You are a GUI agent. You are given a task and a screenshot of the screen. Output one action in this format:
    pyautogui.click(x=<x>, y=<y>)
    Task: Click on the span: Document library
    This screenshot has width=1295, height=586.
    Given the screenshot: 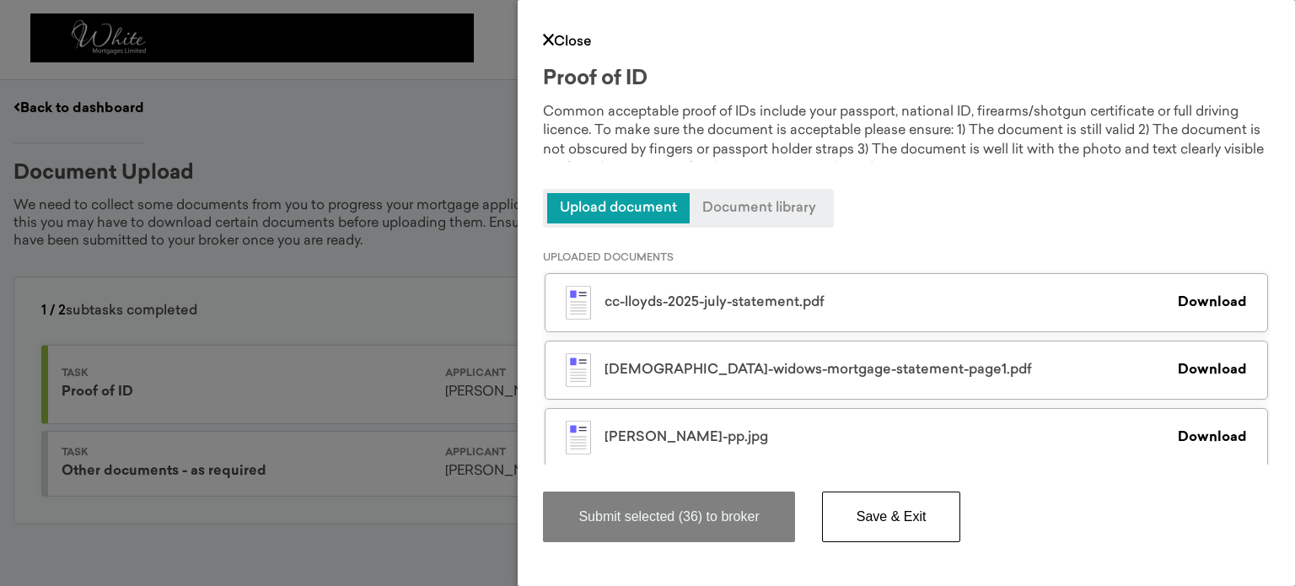 What is the action you would take?
    pyautogui.click(x=759, y=208)
    